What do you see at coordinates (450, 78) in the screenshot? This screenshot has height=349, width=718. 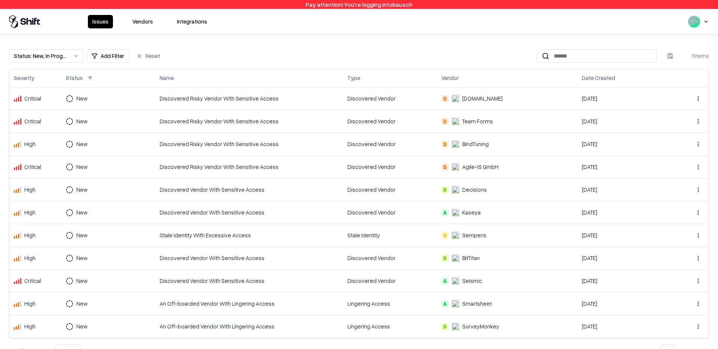 I see `div: Vendor` at bounding box center [450, 78].